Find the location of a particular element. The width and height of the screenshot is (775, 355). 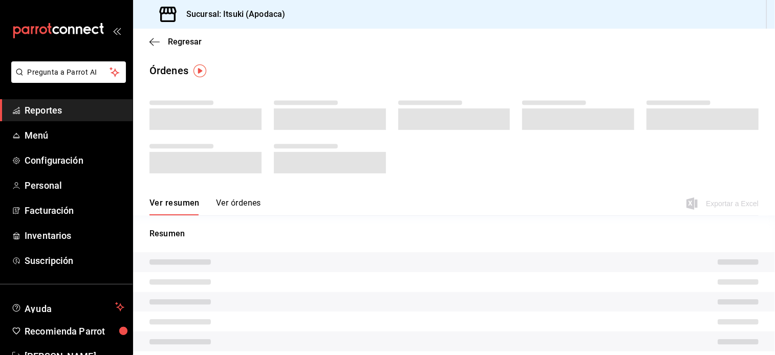

font: Personal is located at coordinates (43, 185).